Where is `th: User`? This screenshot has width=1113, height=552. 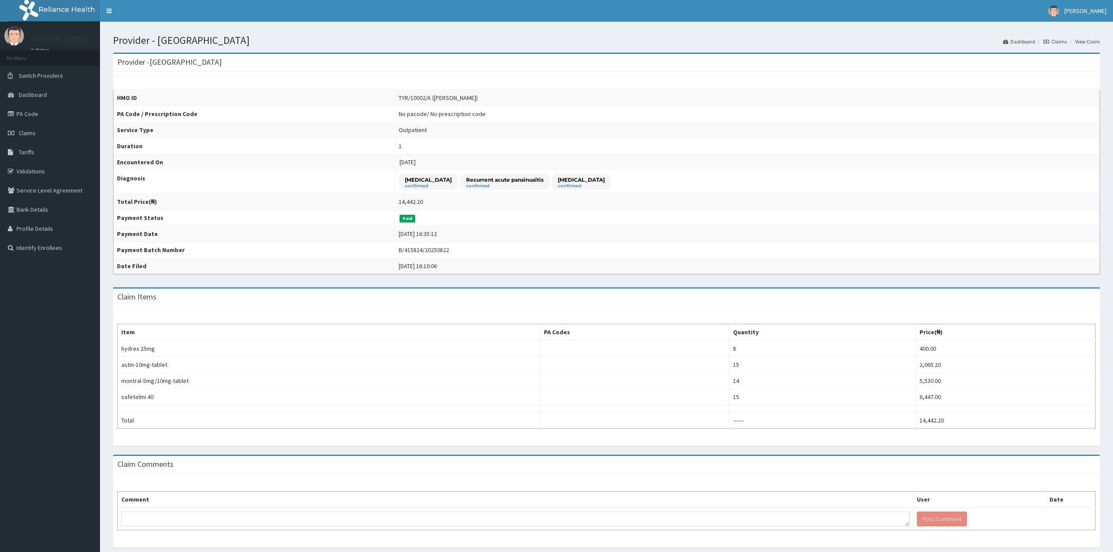 th: User is located at coordinates (979, 500).